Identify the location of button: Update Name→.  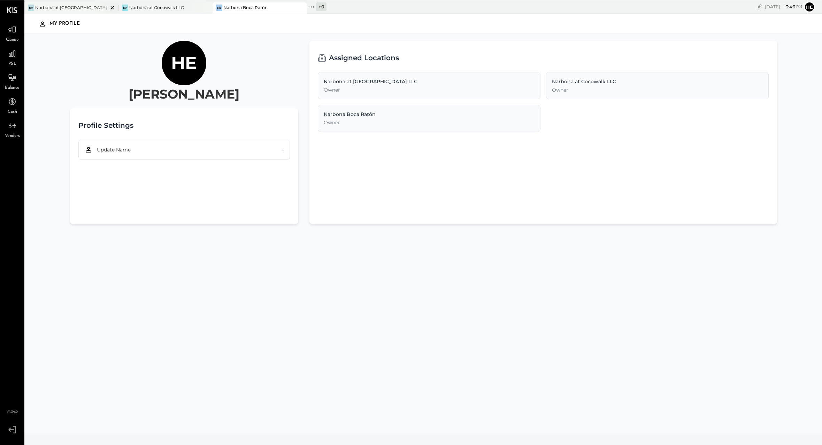
(184, 150).